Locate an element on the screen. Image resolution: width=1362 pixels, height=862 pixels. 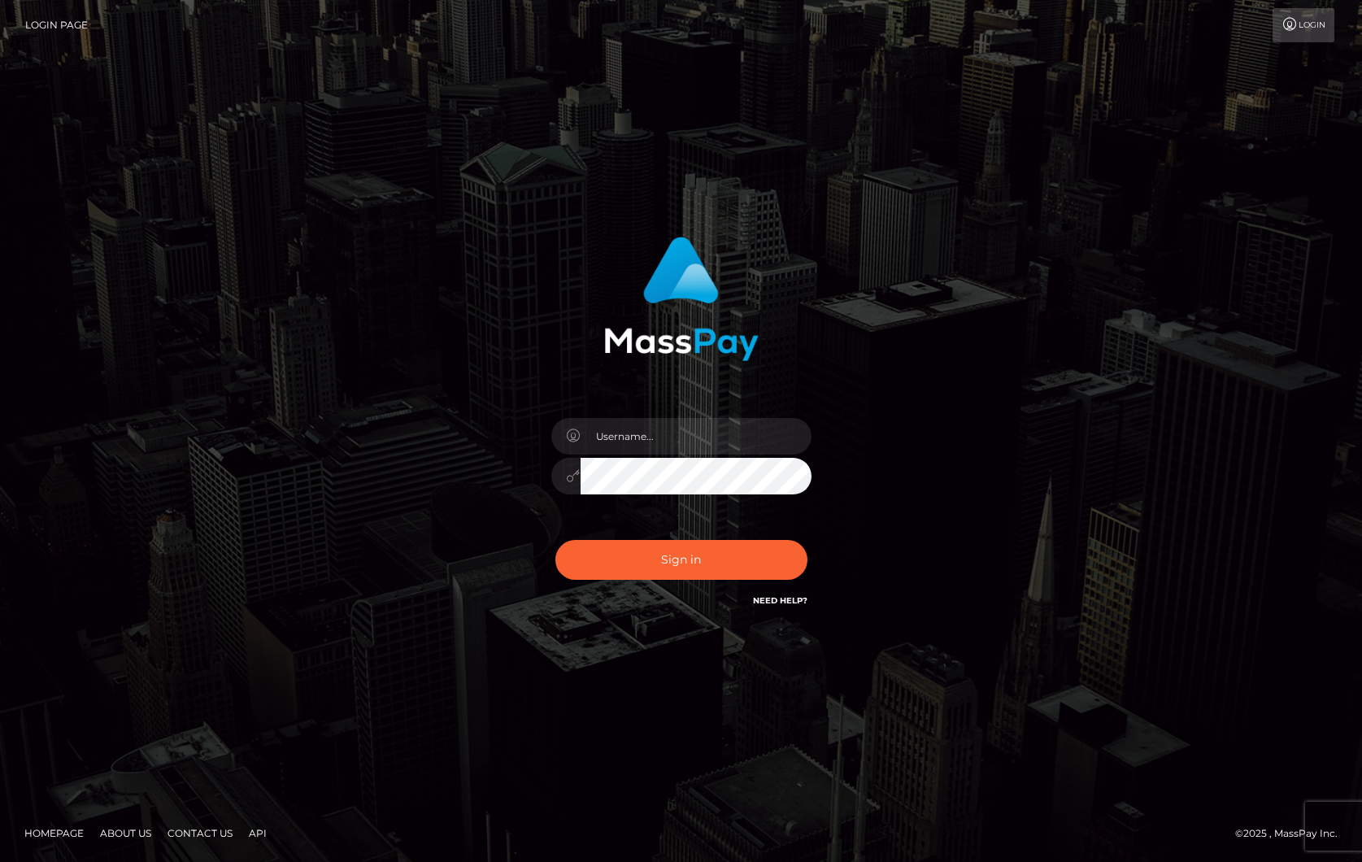
a: Login Page is located at coordinates (56, 25).